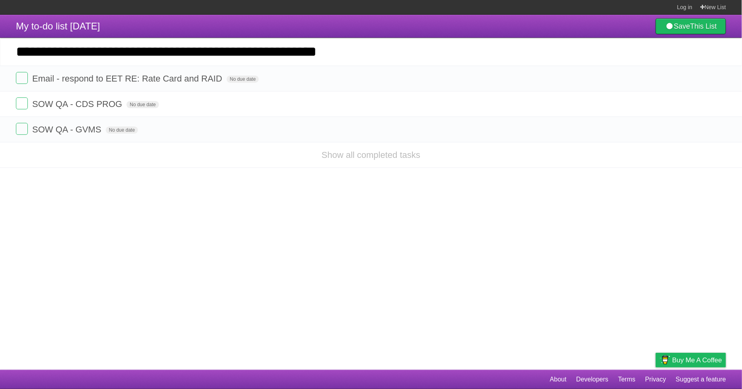 The width and height of the screenshot is (742, 389). Describe the element at coordinates (592, 379) in the screenshot. I see `a: Developers` at that location.